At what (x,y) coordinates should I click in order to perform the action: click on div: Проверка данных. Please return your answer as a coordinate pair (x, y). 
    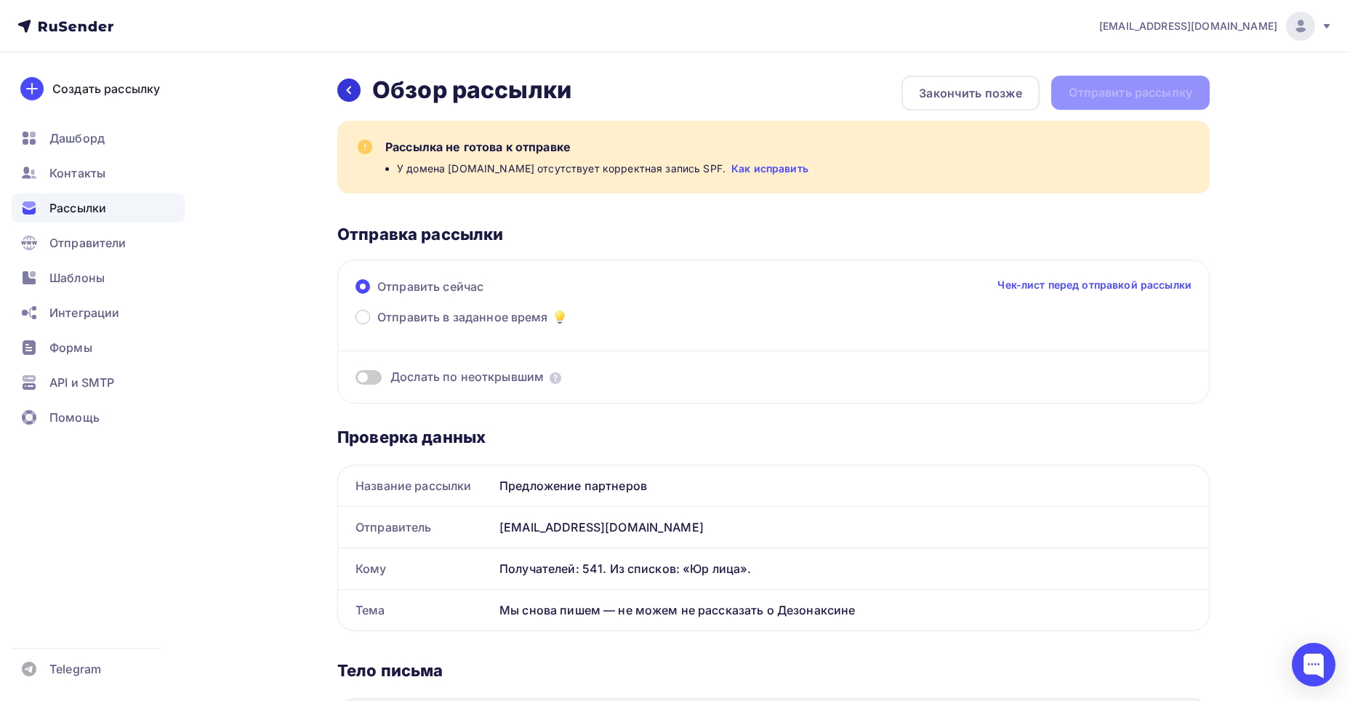
    Looking at the image, I should click on (773, 437).